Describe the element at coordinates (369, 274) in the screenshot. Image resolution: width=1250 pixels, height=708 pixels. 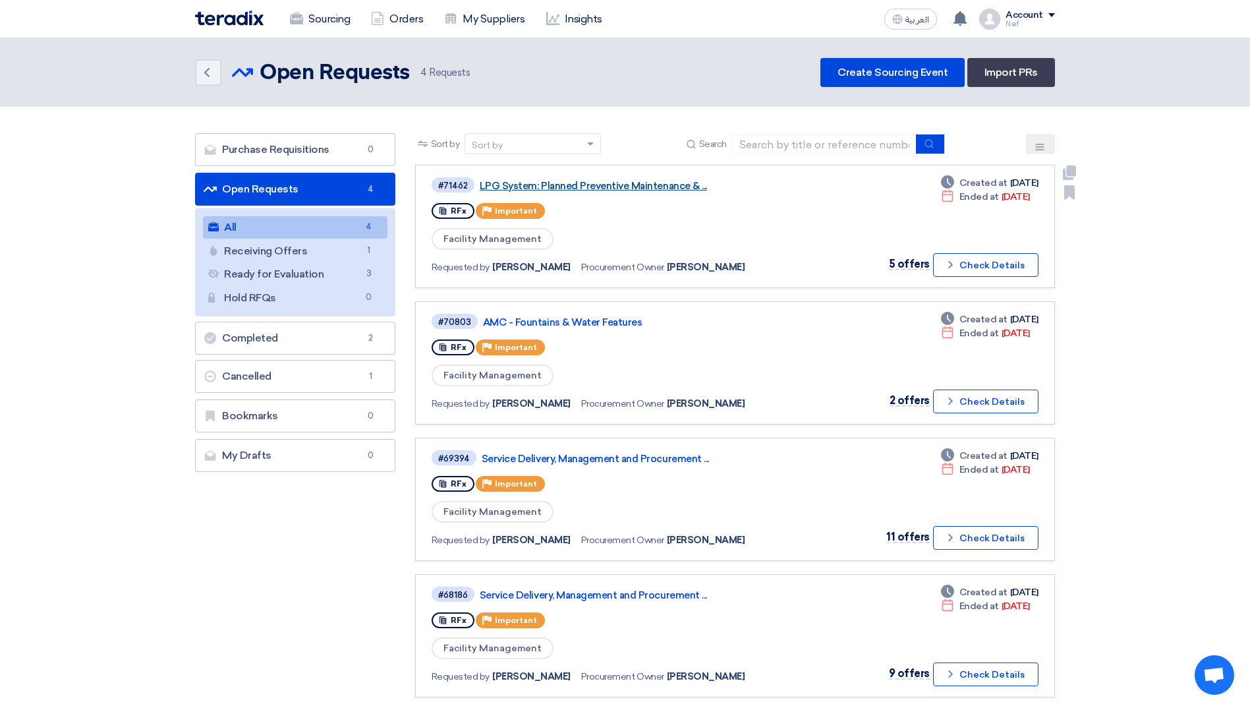
I see `span: 3` at that location.